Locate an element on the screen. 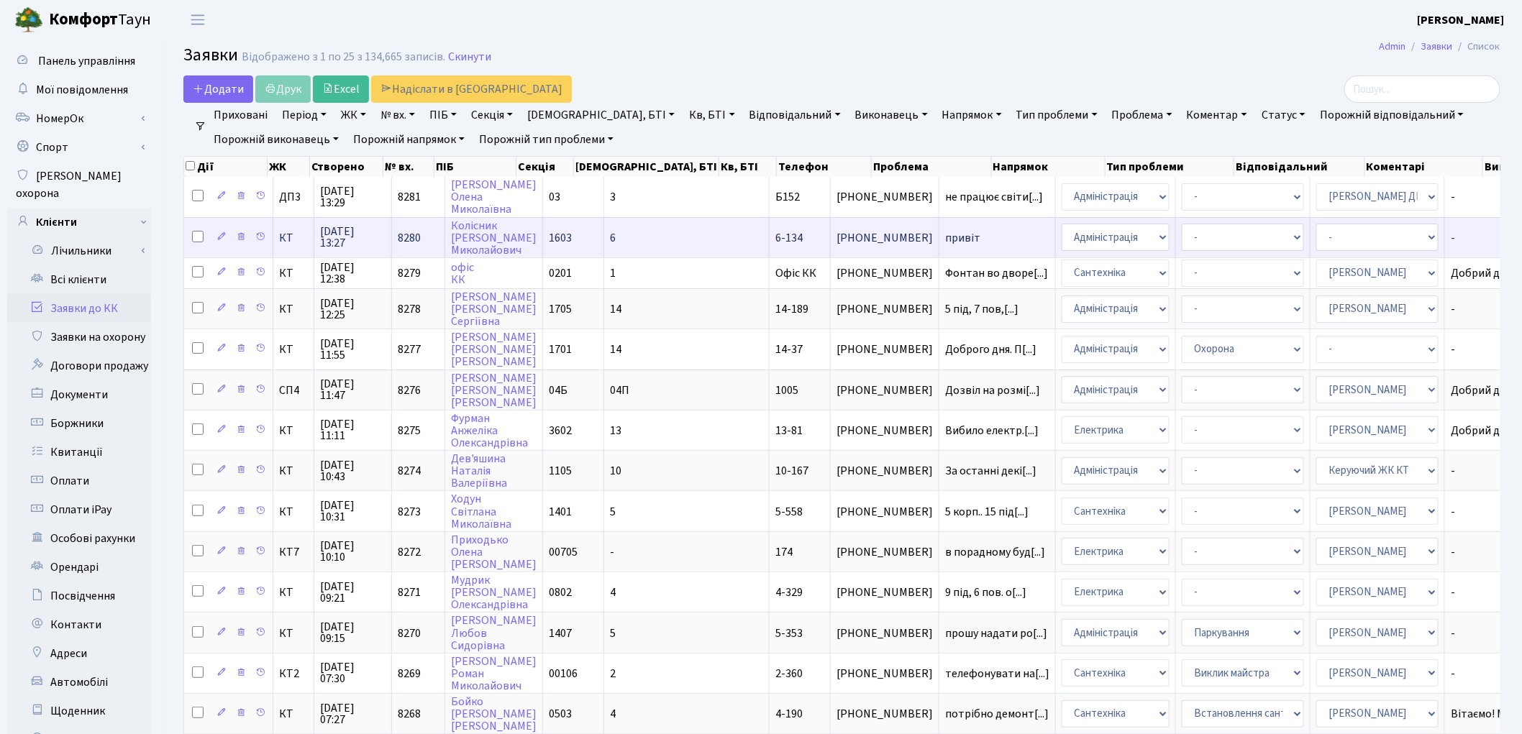 The height and width of the screenshot is (734, 1522). span: 8269 is located at coordinates (409, 674).